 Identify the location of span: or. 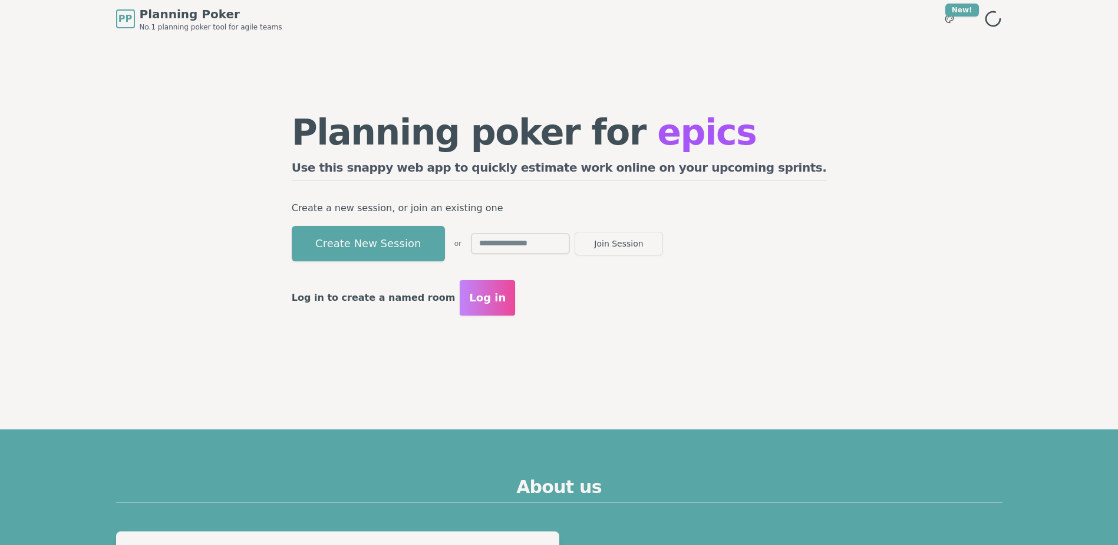
(458, 243).